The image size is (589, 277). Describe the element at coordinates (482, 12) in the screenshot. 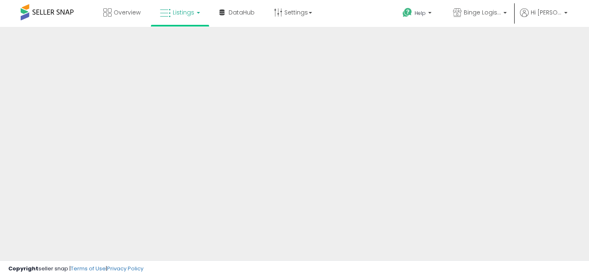

I see `span: Binge Logistics` at that location.